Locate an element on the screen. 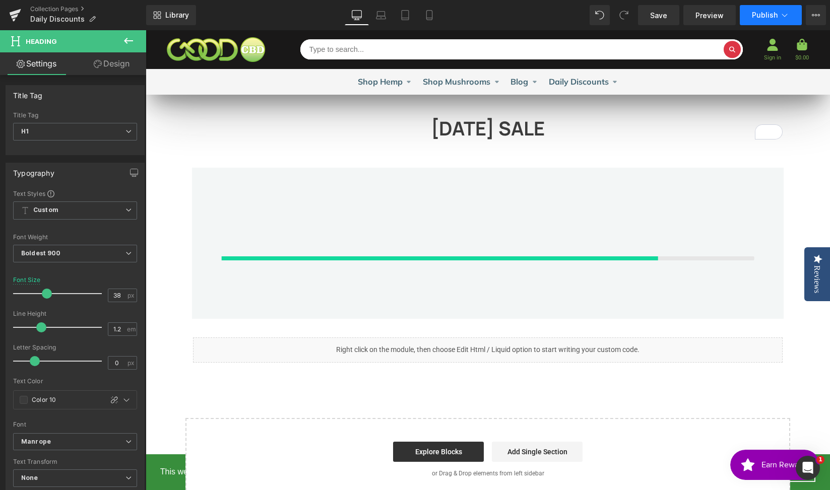 Image resolution: width=830 pixels, height=490 pixels. span: Heading is located at coordinates (41, 41).